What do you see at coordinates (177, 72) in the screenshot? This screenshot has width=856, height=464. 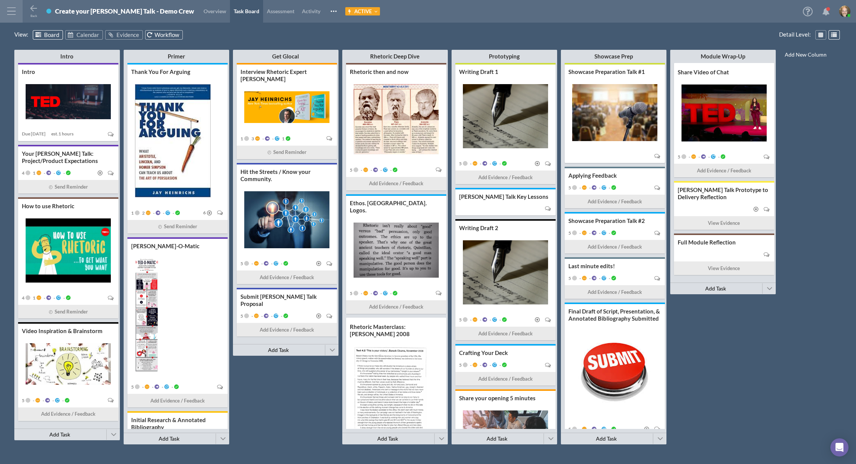 I see `div: Thank You For Arguing` at bounding box center [177, 72].